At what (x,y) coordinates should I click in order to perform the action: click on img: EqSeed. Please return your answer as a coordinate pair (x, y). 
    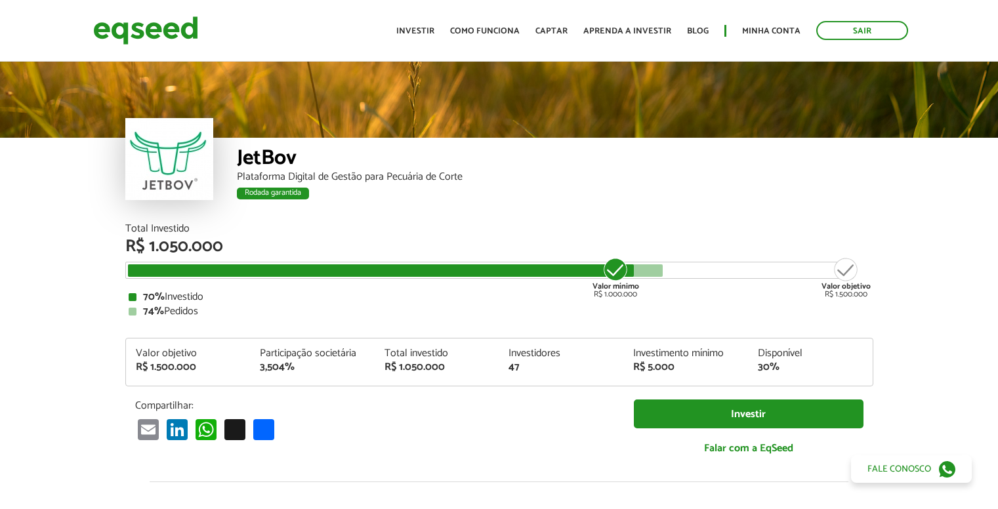
    Looking at the image, I should click on (146, 30).